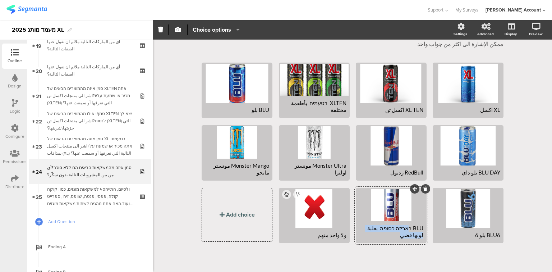 The width and height of the screenshot is (552, 272). Describe the element at coordinates (391, 110) in the screenshot. I see `div: XL TEN اكسل تن` at that location.